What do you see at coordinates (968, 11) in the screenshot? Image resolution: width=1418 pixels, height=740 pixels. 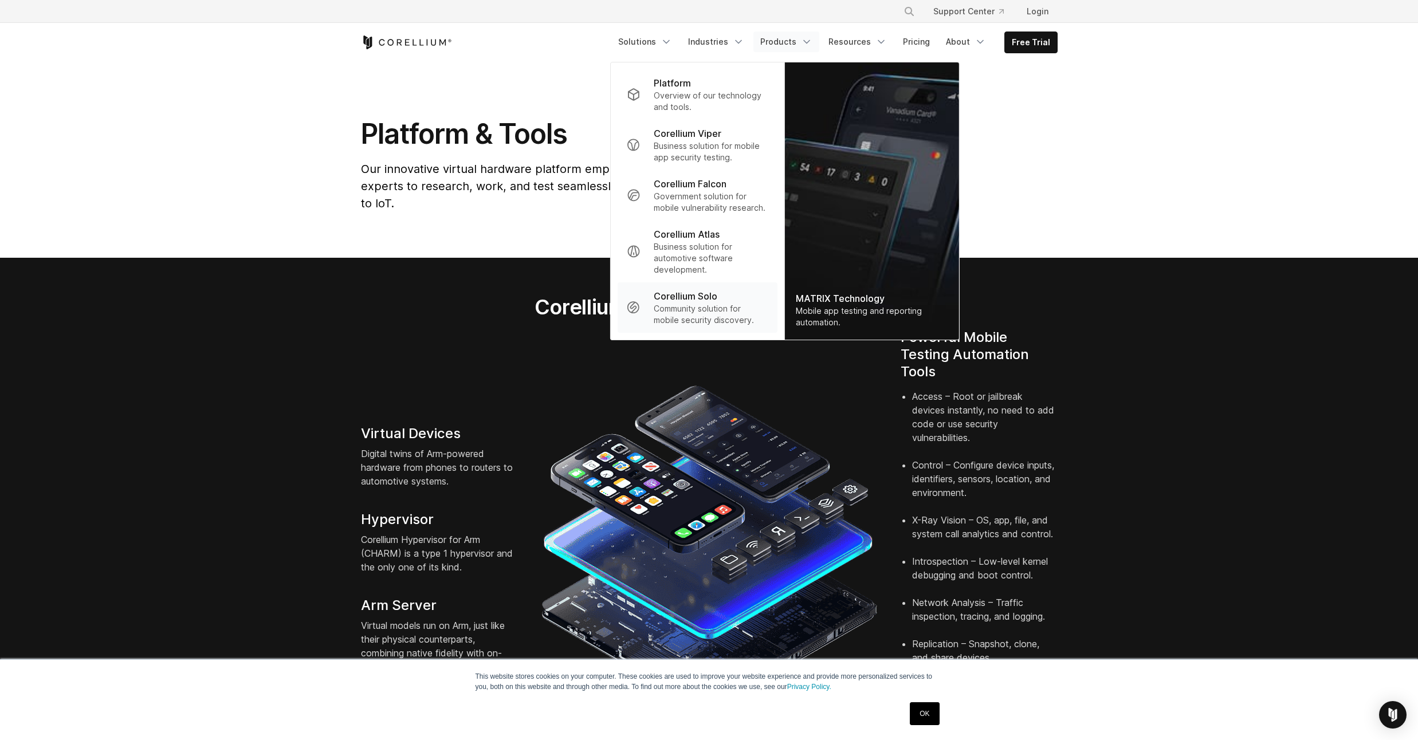 I see `a: Support Center` at bounding box center [968, 11].